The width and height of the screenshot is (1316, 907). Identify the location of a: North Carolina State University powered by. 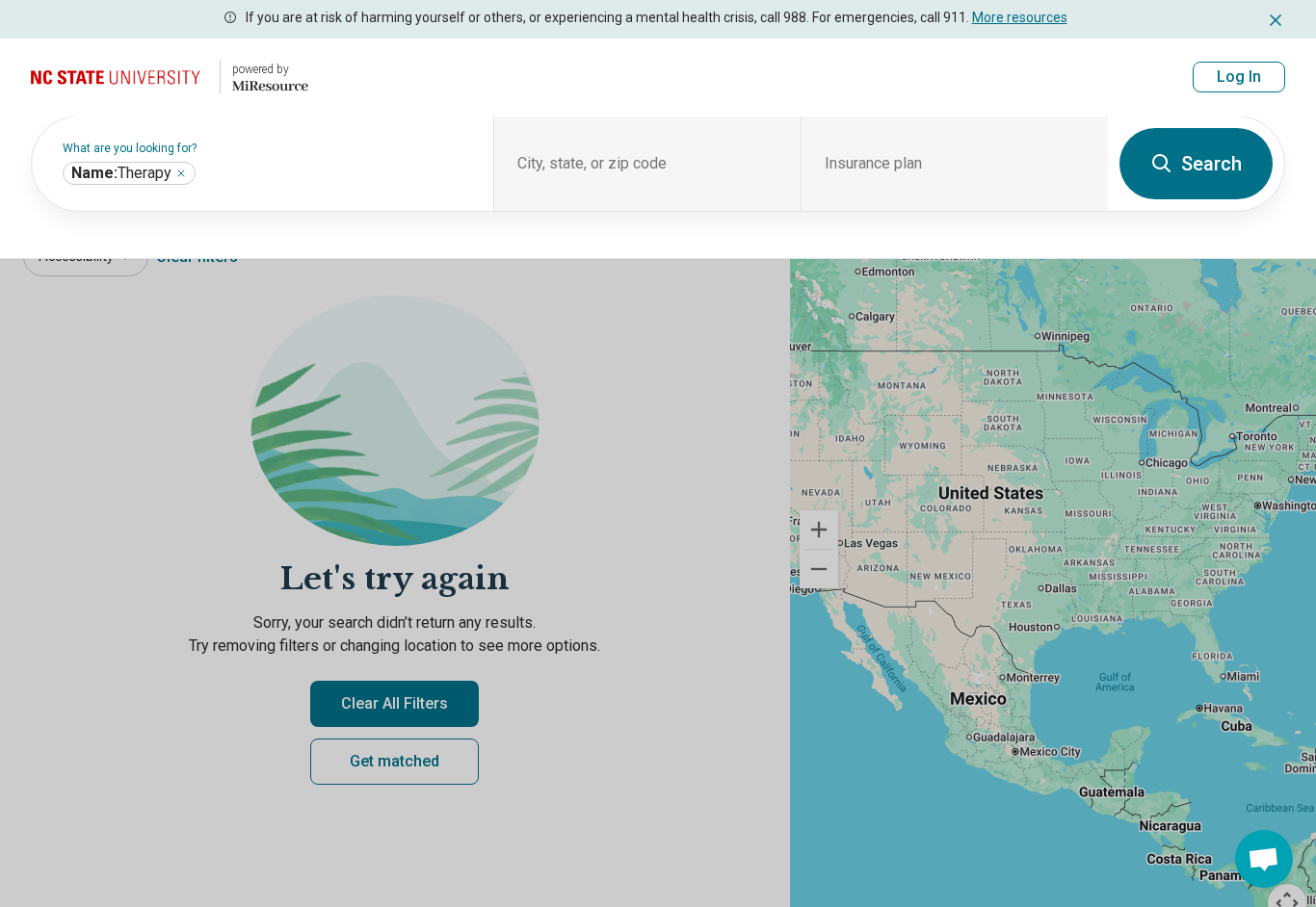
(170, 77).